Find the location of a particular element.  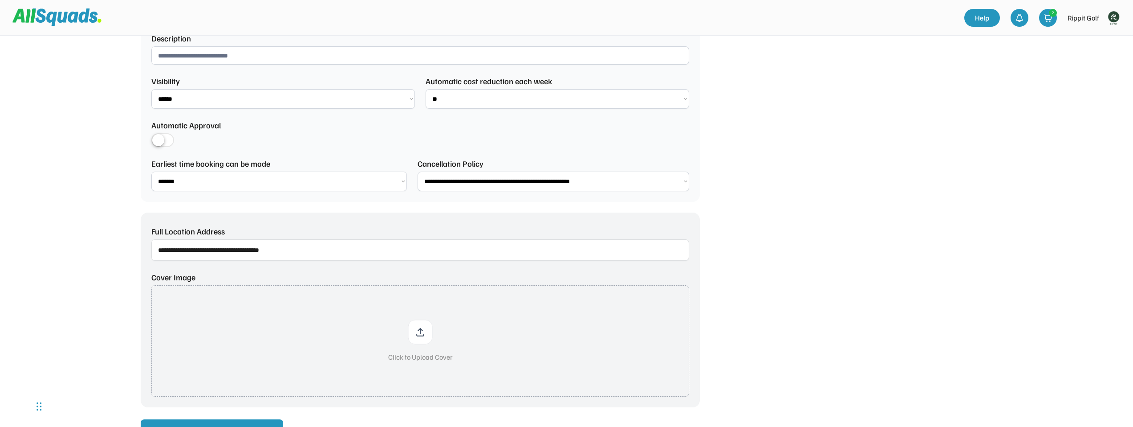

img: shopping-cart-01%20%281%29.svg is located at coordinates (1048, 18).